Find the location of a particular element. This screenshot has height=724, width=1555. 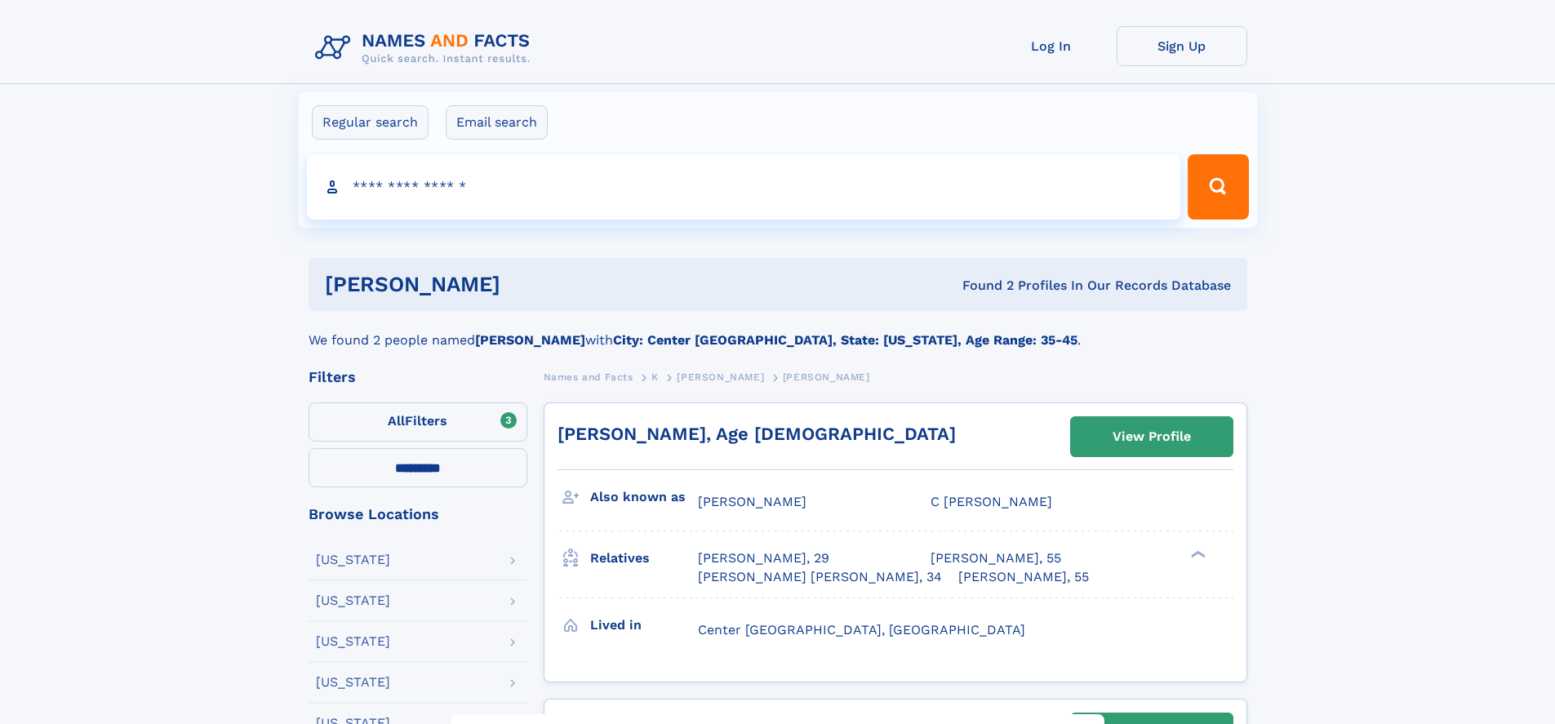

a: Log In is located at coordinates (1051, 46).